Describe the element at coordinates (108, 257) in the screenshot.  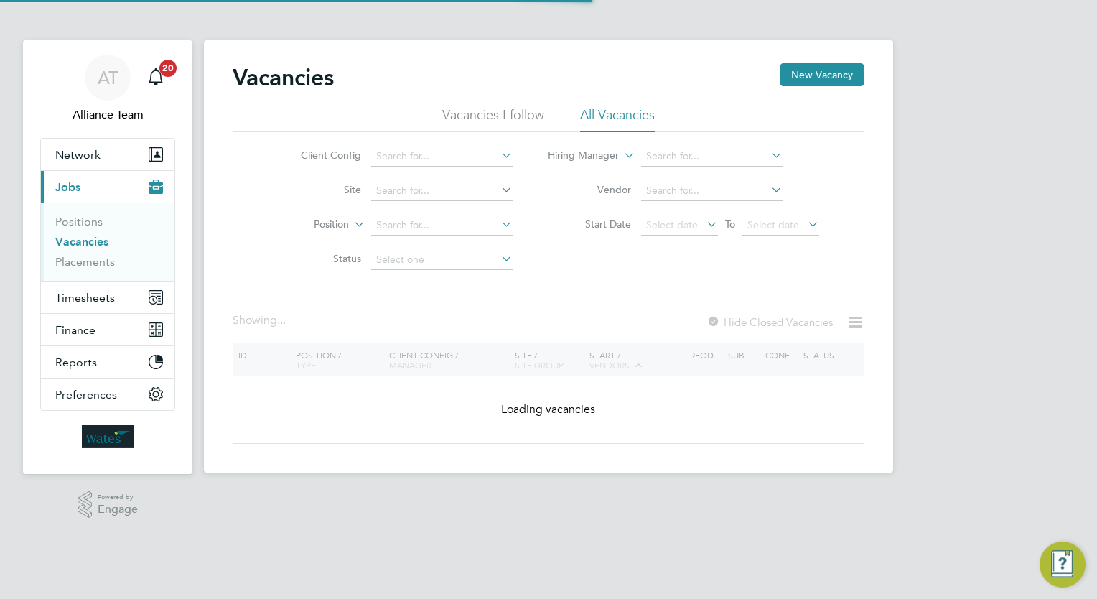
I see `nav: Main navigation` at that location.